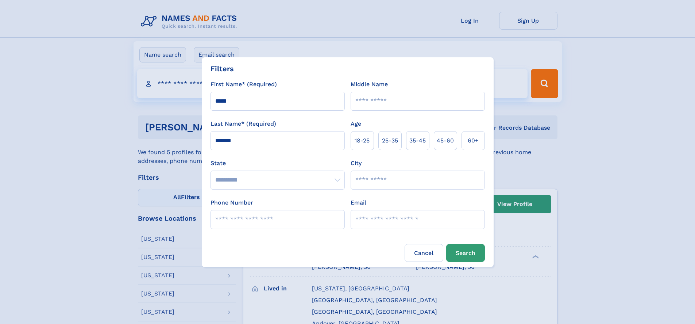 The image size is (695, 324). I want to click on label: City, so click(356, 163).